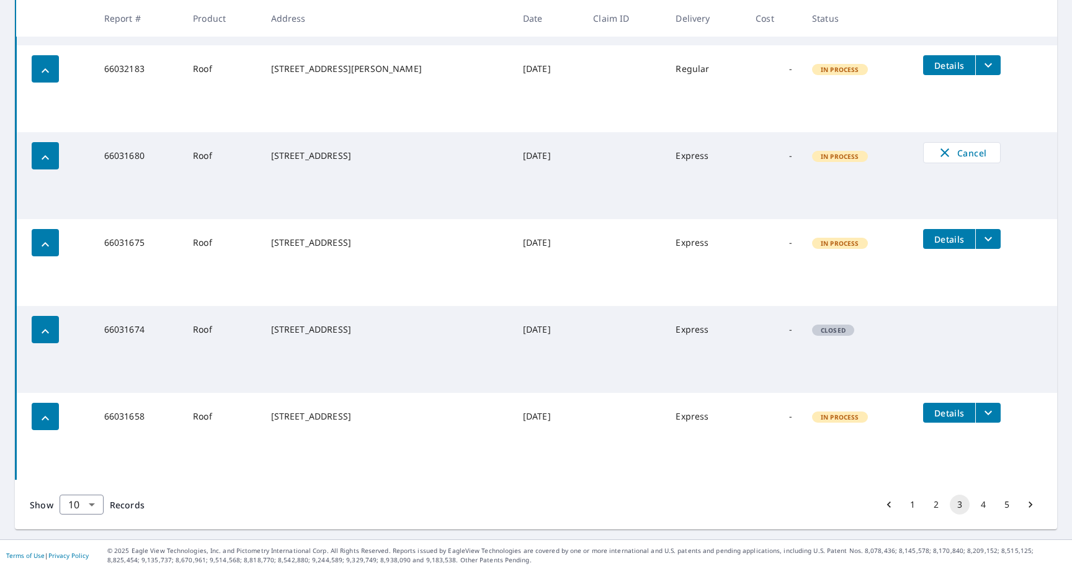 The width and height of the screenshot is (1072, 571). What do you see at coordinates (705, 69) in the screenshot?
I see `td: Regular` at bounding box center [705, 69].